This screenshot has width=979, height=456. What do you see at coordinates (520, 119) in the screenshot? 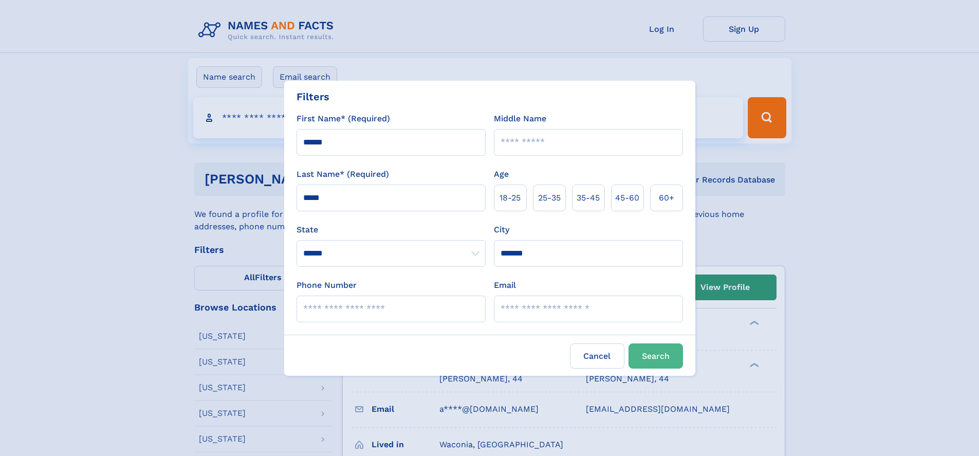
I see `label: Middle Name` at bounding box center [520, 119].